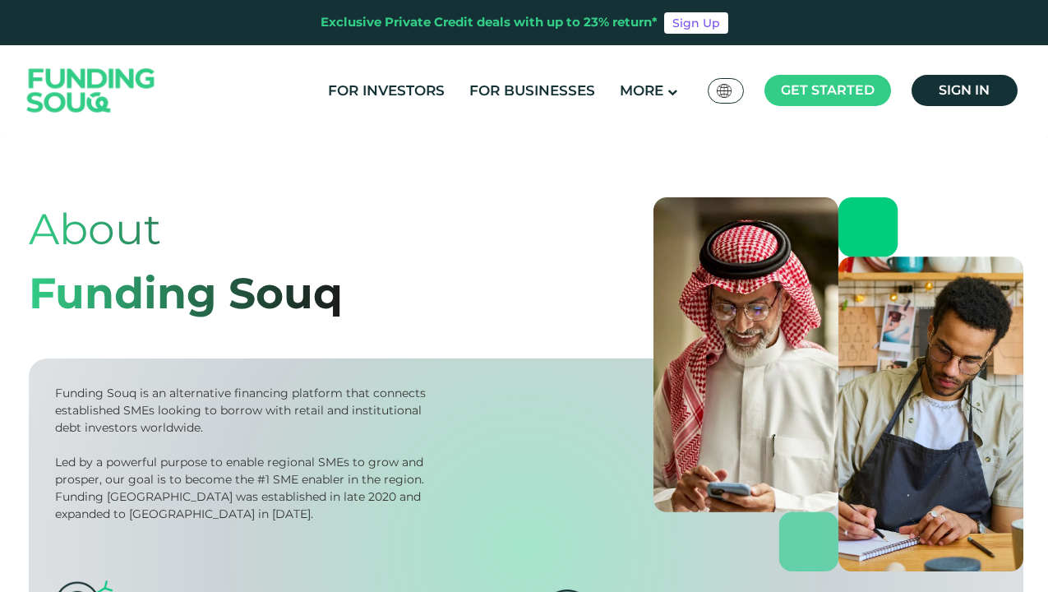  I want to click on div: Funding Souq is an alternative financing platform that connects established SMEs looking to borro..., so click(243, 410).